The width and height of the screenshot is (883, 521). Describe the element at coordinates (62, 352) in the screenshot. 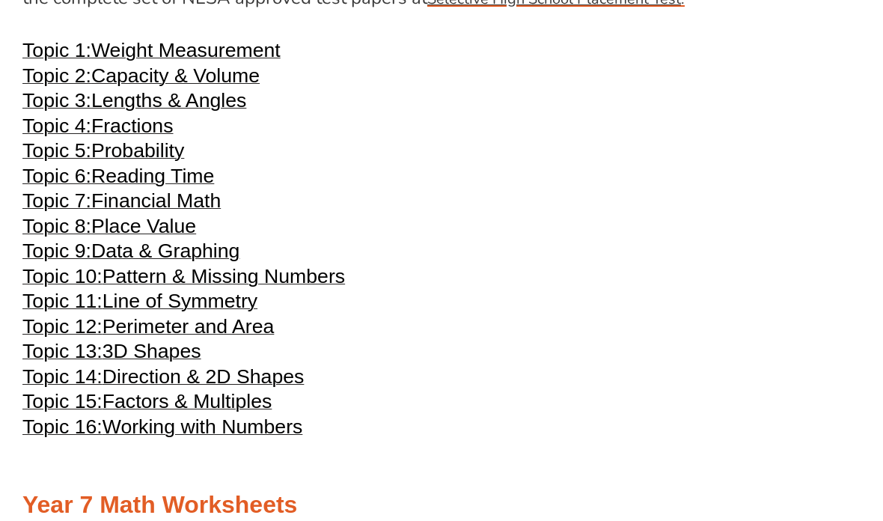

I see `span: Topic 13:` at that location.